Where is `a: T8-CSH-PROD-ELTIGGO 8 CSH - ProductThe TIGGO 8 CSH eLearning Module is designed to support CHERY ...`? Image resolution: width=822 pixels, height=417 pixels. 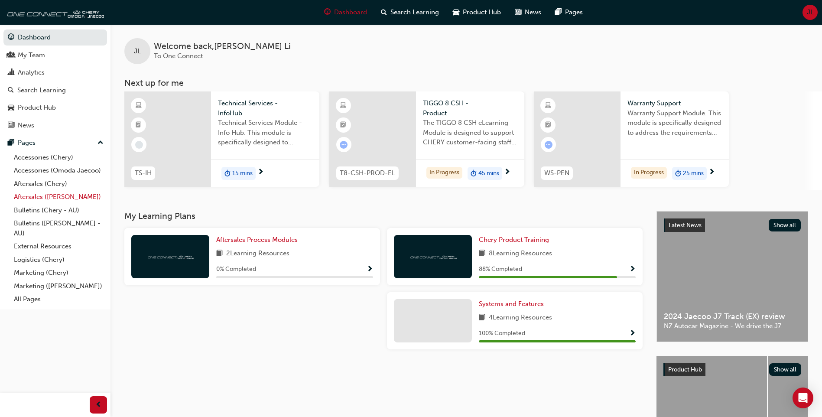 a: T8-CSH-PROD-ELTIGGO 8 CSH - ProductThe TIGGO 8 CSH eLearning Module is designed to support CHERY ... is located at coordinates (427, 139).